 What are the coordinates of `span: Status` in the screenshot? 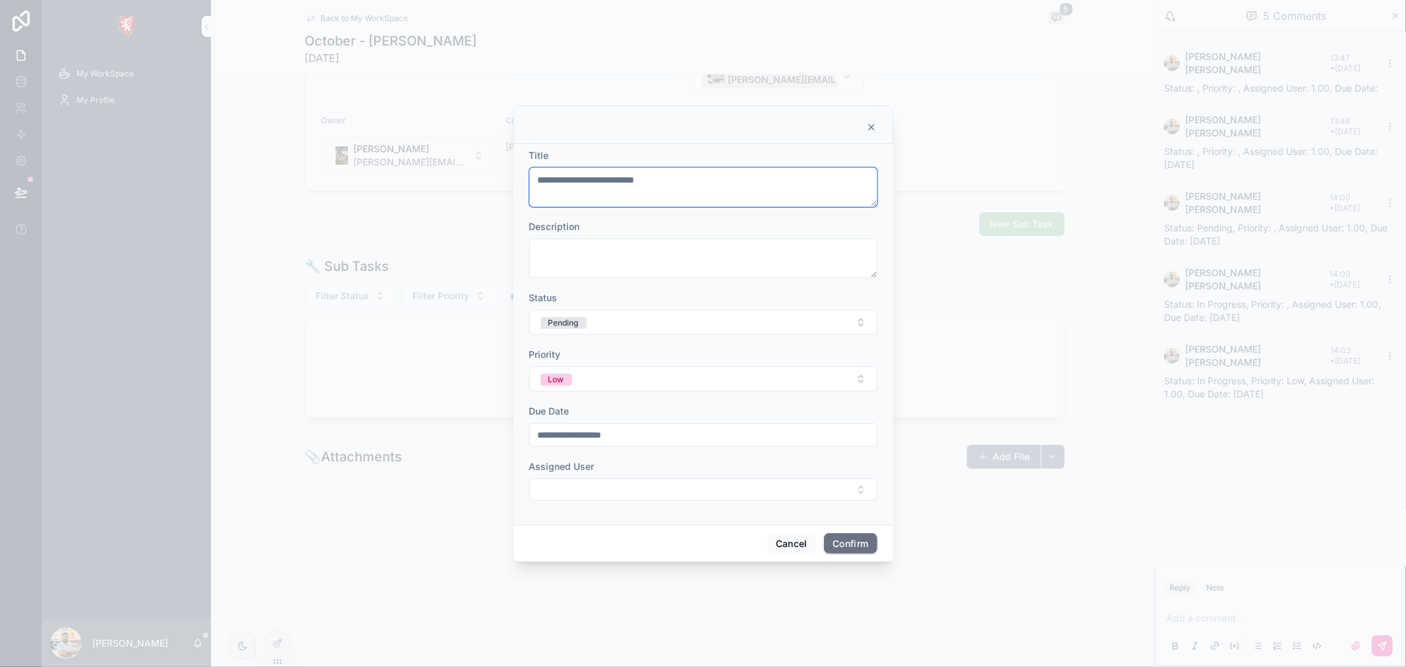 It's located at (543, 297).